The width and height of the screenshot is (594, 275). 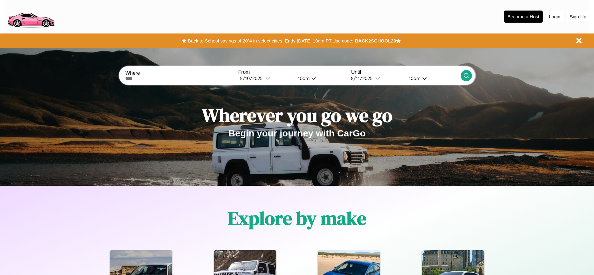 I want to click on div: 8 / 11 / 2025, so click(x=363, y=78).